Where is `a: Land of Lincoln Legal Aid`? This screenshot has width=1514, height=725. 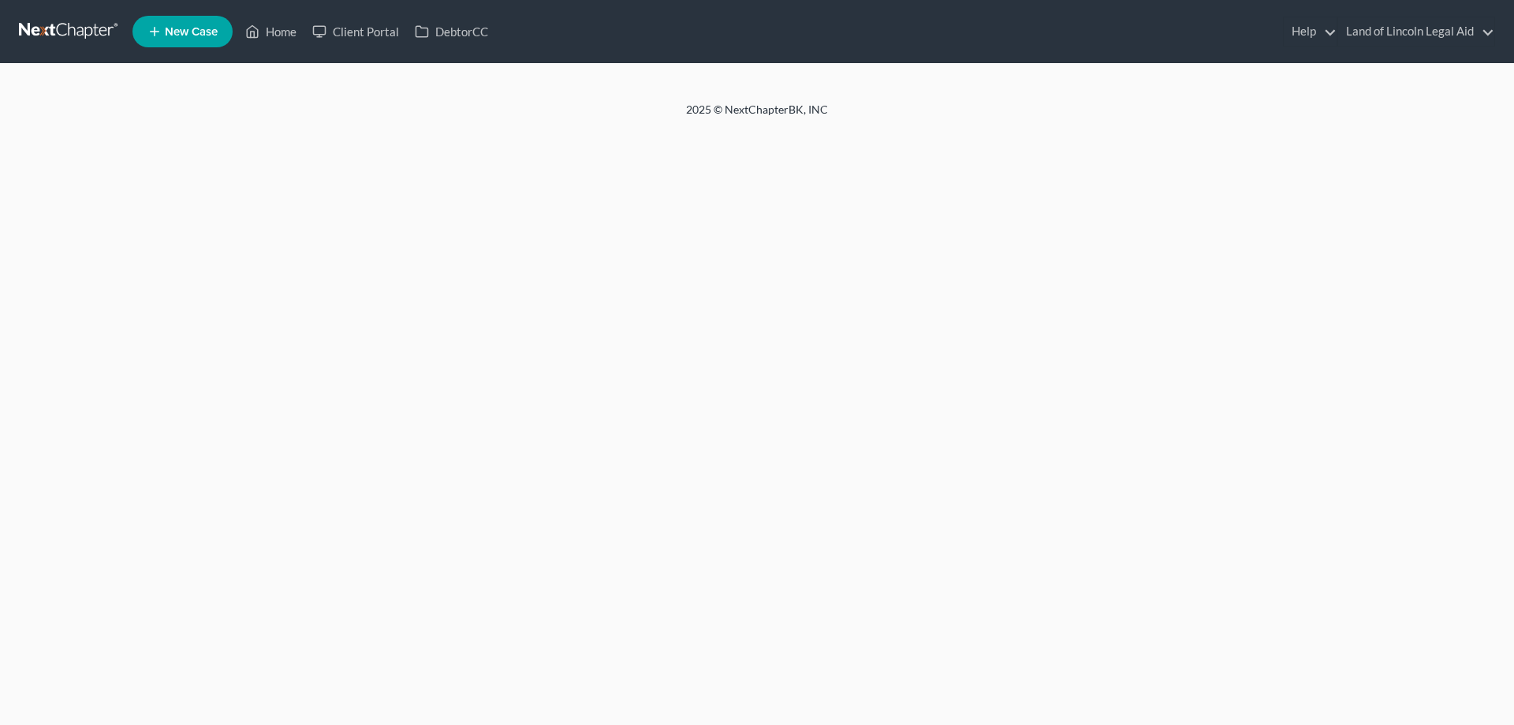 a: Land of Lincoln Legal Aid is located at coordinates (1416, 32).